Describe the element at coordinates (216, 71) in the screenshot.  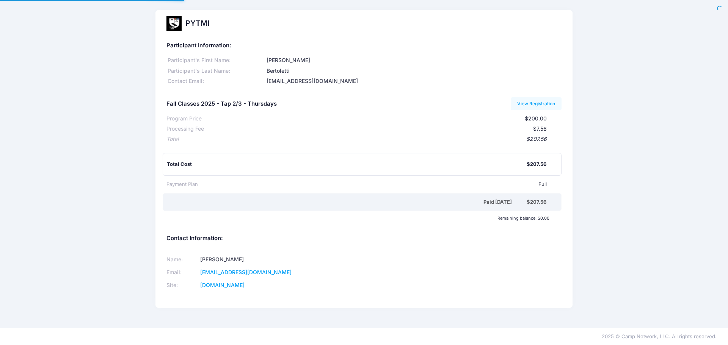
I see `div: Participant's Last Name:` at that location.